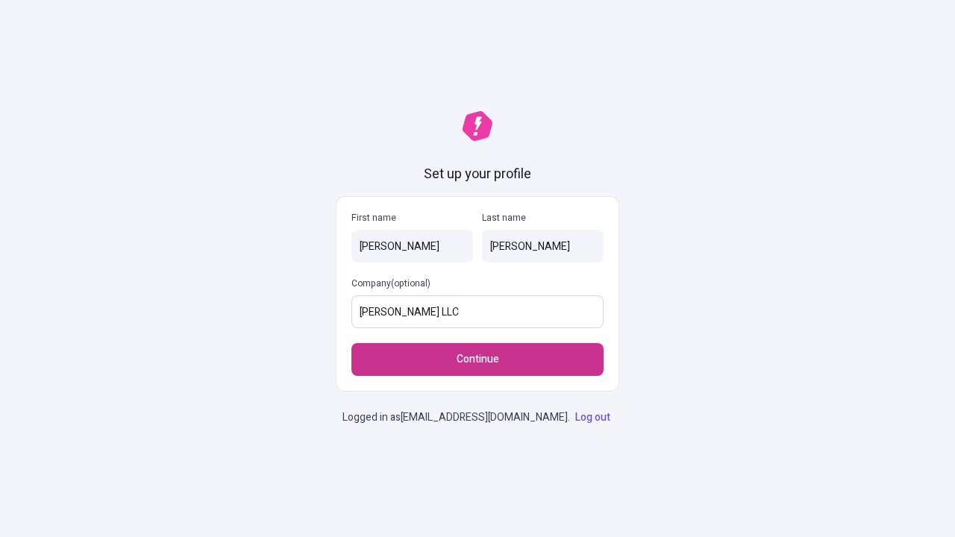 This screenshot has height=537, width=955. I want to click on p: First name, so click(412, 218).